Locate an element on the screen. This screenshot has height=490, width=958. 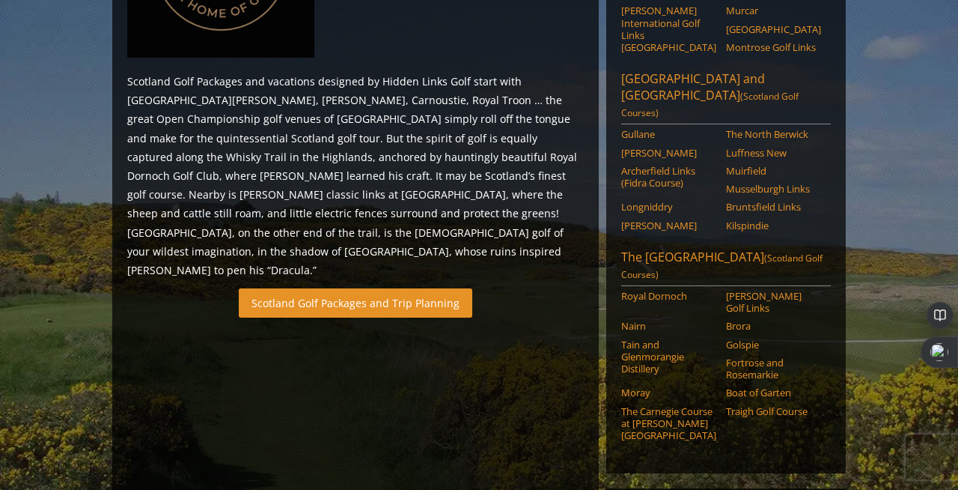
a: Murcar is located at coordinates (773, 10).